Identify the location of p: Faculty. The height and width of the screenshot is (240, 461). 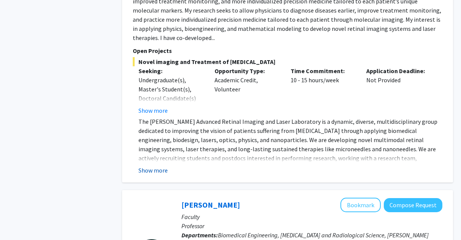
(312, 216).